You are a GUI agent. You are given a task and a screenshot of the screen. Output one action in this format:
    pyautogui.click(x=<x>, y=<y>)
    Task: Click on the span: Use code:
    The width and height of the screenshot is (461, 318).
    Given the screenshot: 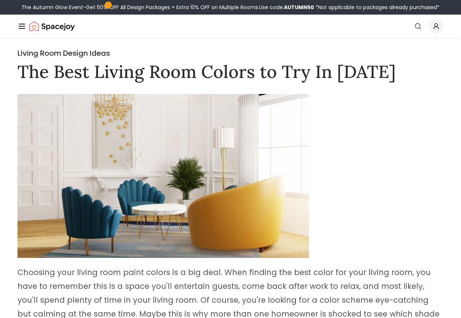 What is the action you would take?
    pyautogui.click(x=286, y=7)
    